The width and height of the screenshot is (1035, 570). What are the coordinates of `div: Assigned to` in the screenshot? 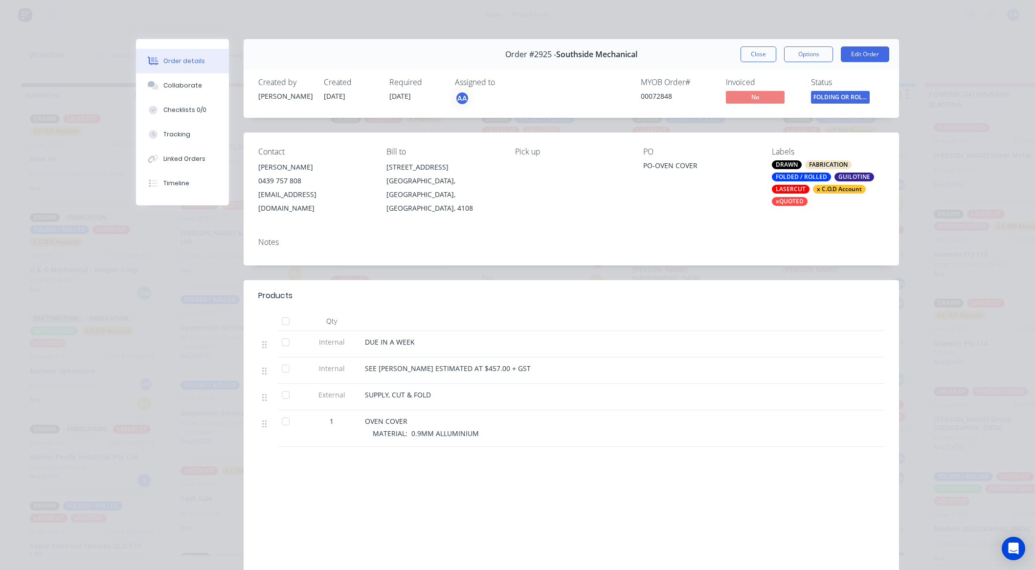 It's located at (504, 82).